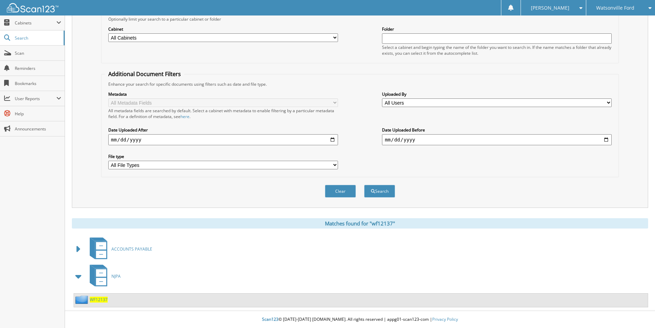 The width and height of the screenshot is (655, 328). I want to click on span: NJPA, so click(116, 276).